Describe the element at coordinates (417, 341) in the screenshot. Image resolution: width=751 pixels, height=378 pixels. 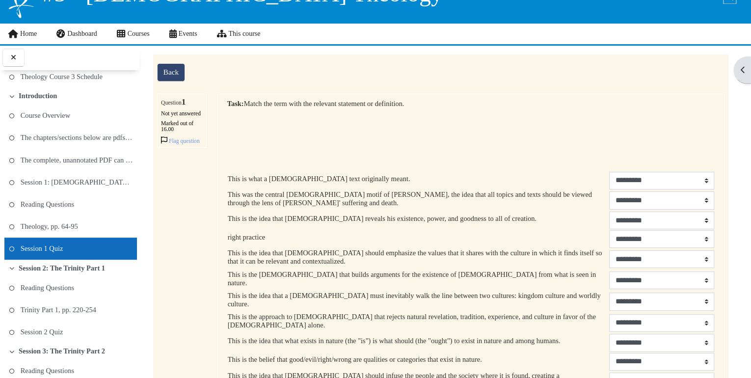
I see `p: This is the idea that what exists in nature (the "is") is what should (the "ought") to exist in n...` at that location.